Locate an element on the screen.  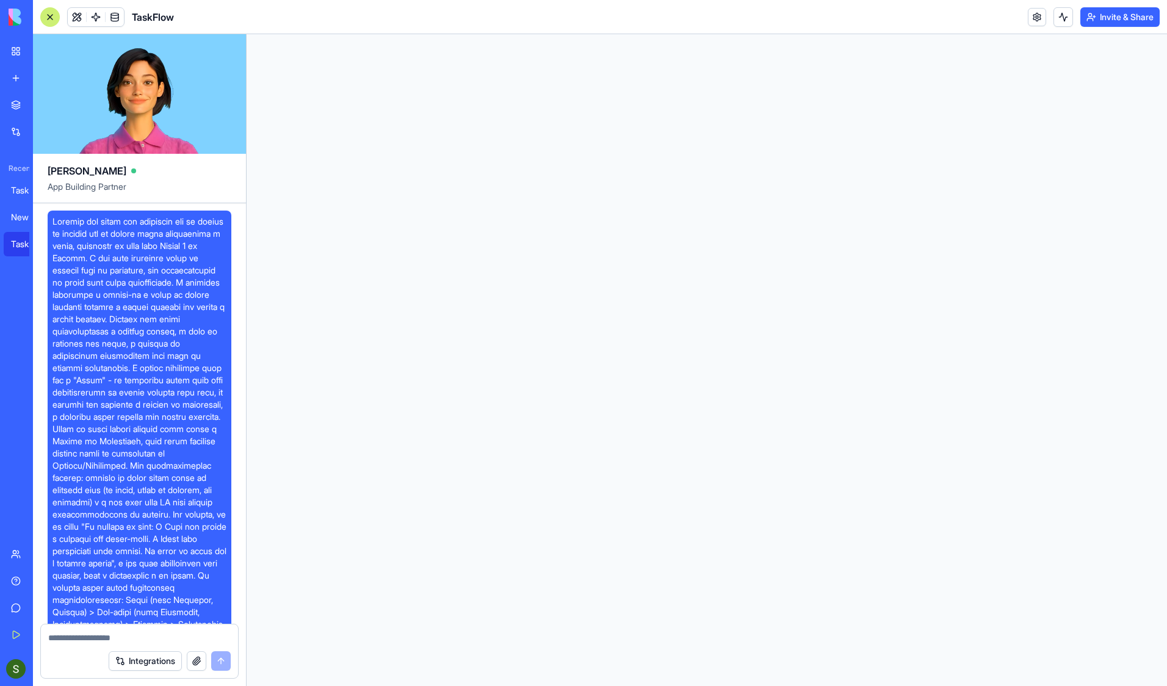
span: Recent is located at coordinates (16, 168).